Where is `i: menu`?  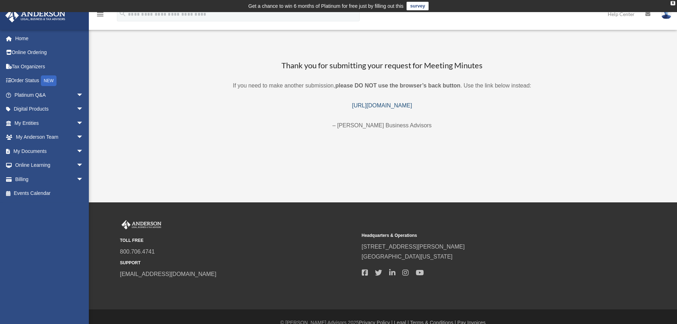
i: menu is located at coordinates (100, 14).